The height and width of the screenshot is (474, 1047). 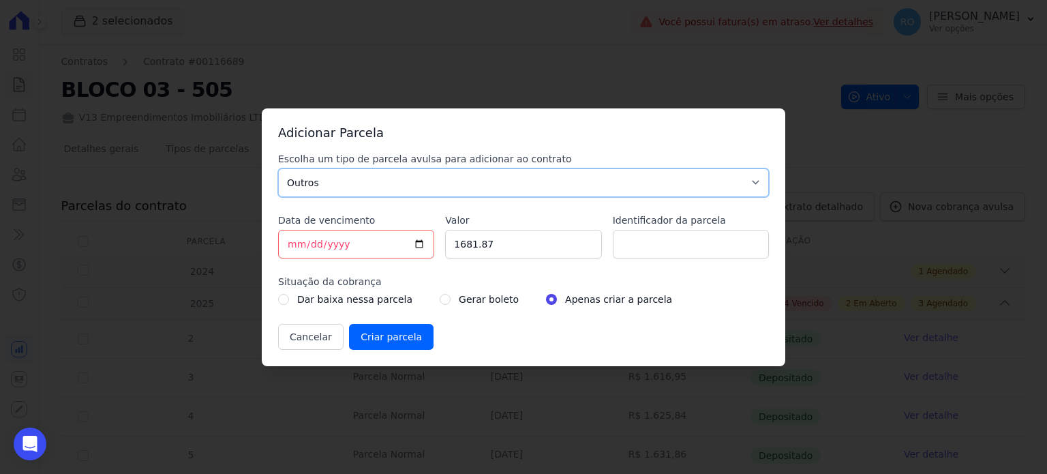 I want to click on label: Dar baixa nessa parcela, so click(x=354, y=299).